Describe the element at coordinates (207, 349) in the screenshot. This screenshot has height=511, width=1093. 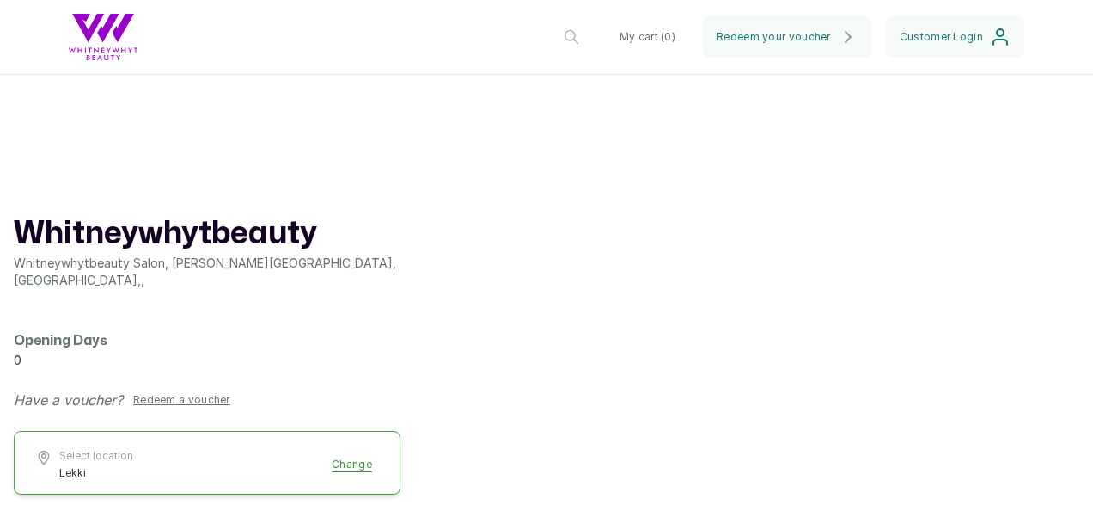
I see `div: 0` at that location.